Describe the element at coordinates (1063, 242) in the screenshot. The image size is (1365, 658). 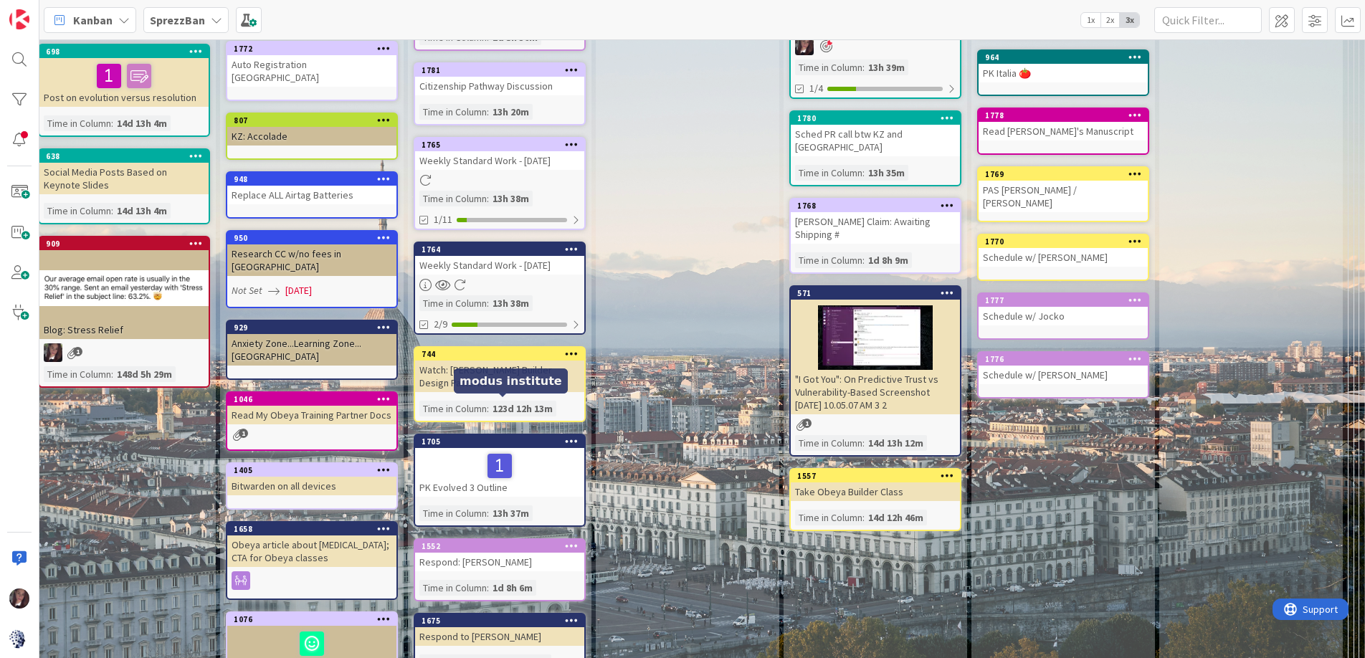
I see `div: 1770` at that location.